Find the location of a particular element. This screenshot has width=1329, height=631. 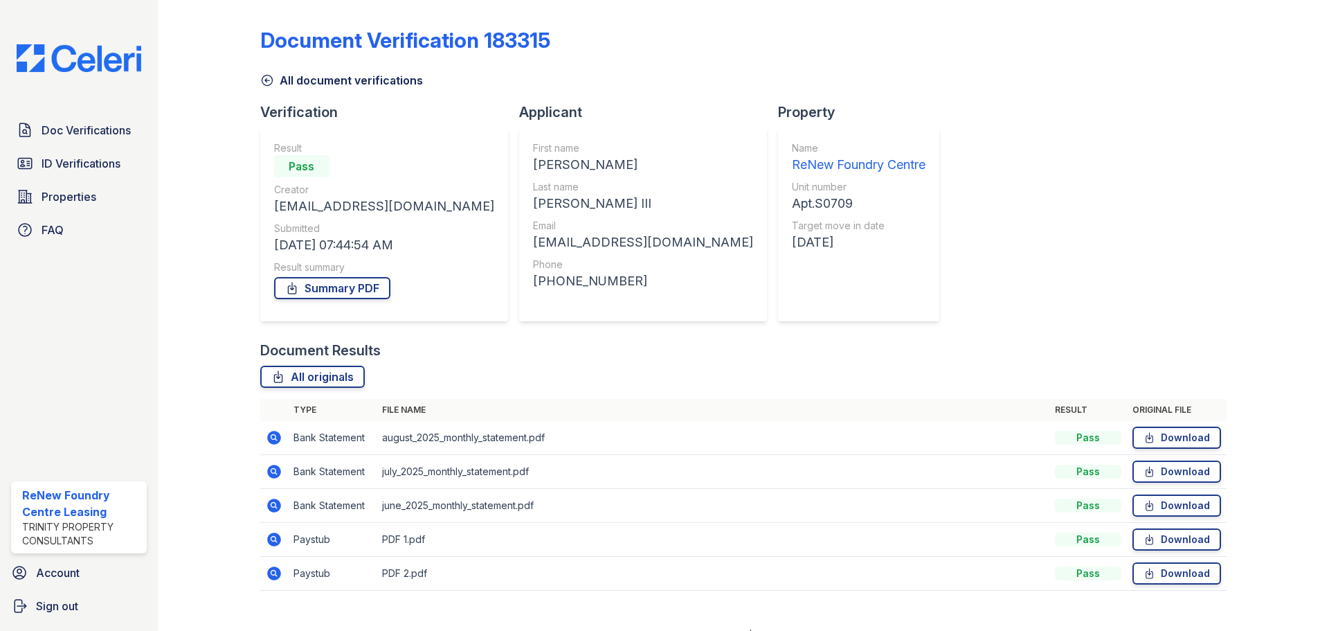

div: ReNew Foundry Centre Leasing is located at coordinates (82, 503).